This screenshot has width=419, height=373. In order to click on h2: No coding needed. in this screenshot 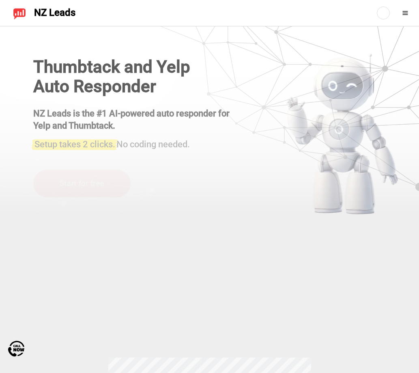, I will do `click(140, 142)`.